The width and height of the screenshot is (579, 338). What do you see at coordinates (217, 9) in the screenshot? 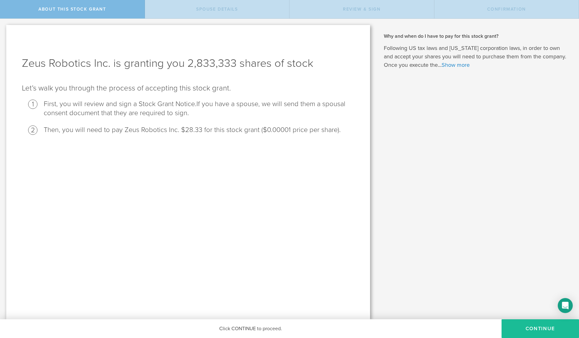
I see `span: Spouse Details` at bounding box center [217, 9].